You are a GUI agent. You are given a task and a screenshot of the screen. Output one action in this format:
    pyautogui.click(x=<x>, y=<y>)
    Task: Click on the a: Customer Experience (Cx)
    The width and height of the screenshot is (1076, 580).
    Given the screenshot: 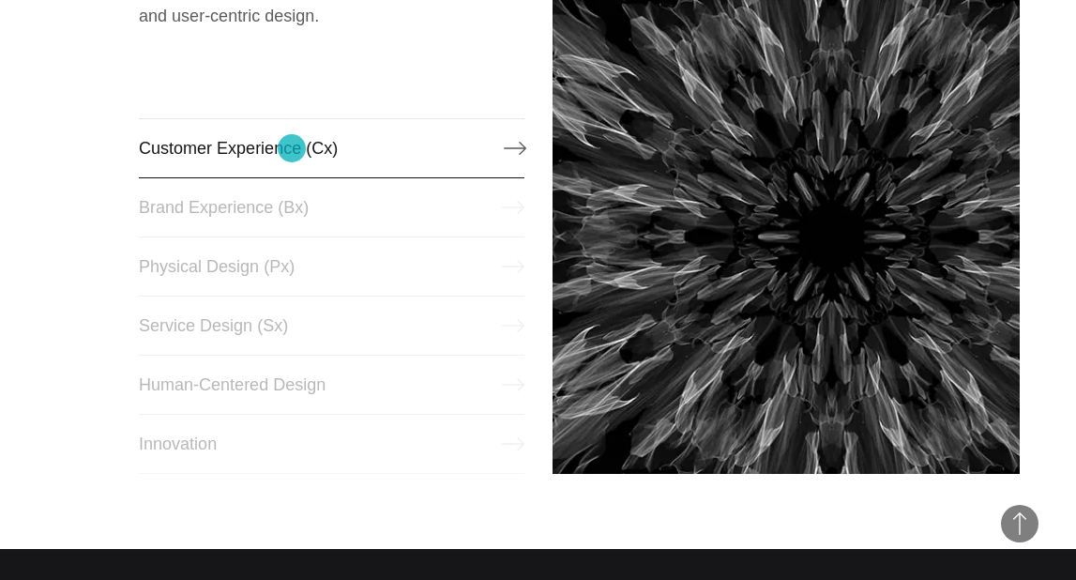 What is the action you would take?
    pyautogui.click(x=331, y=148)
    